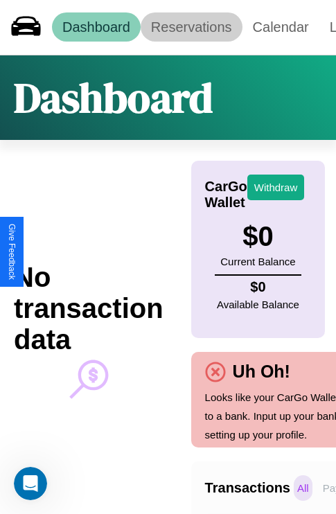  I want to click on a: Reservations, so click(191, 27).